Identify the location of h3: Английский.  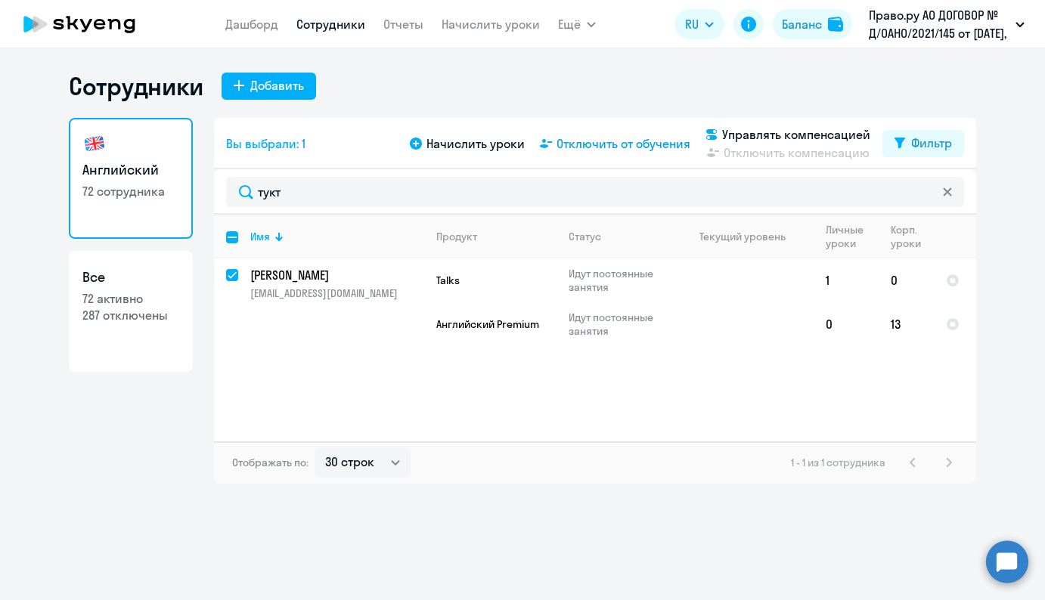
(131, 170).